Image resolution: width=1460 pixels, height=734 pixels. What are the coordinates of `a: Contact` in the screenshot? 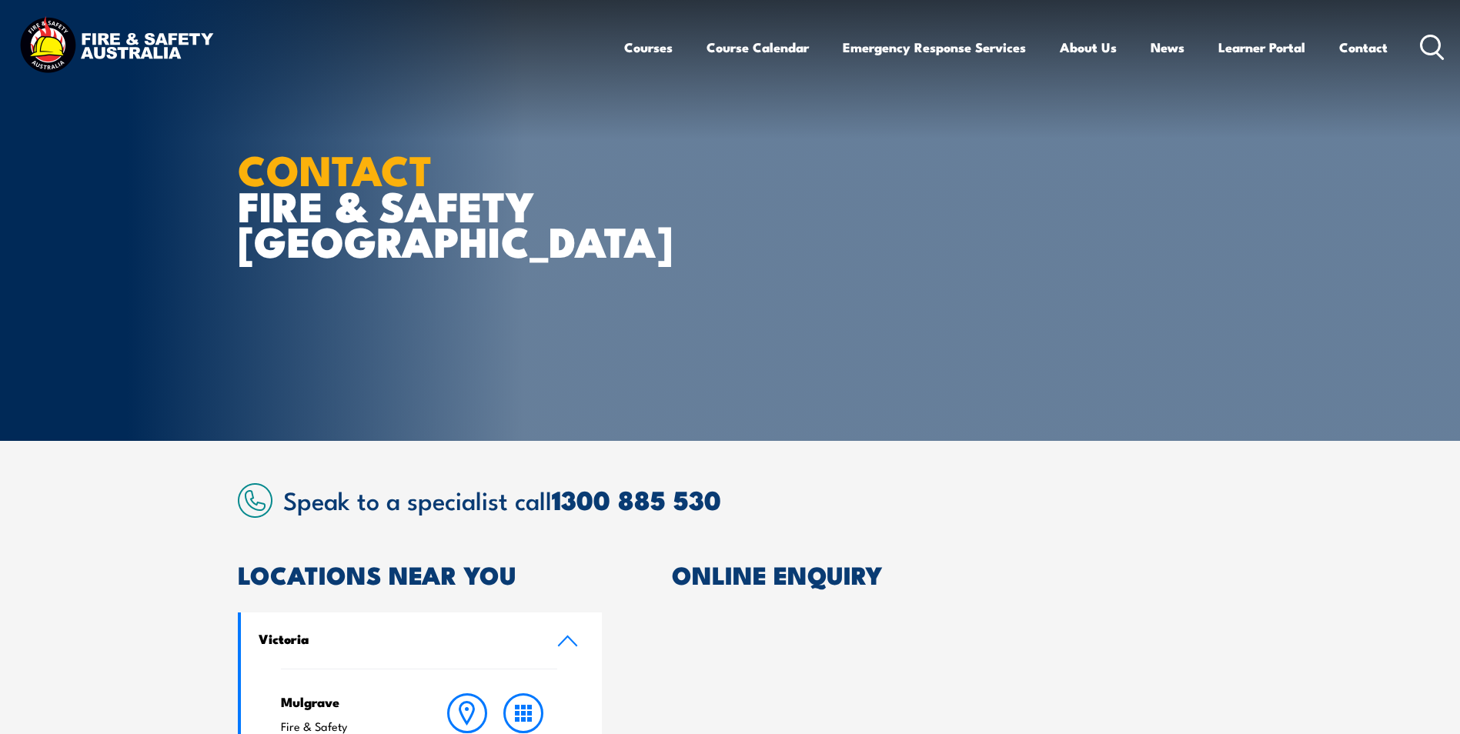 It's located at (1363, 47).